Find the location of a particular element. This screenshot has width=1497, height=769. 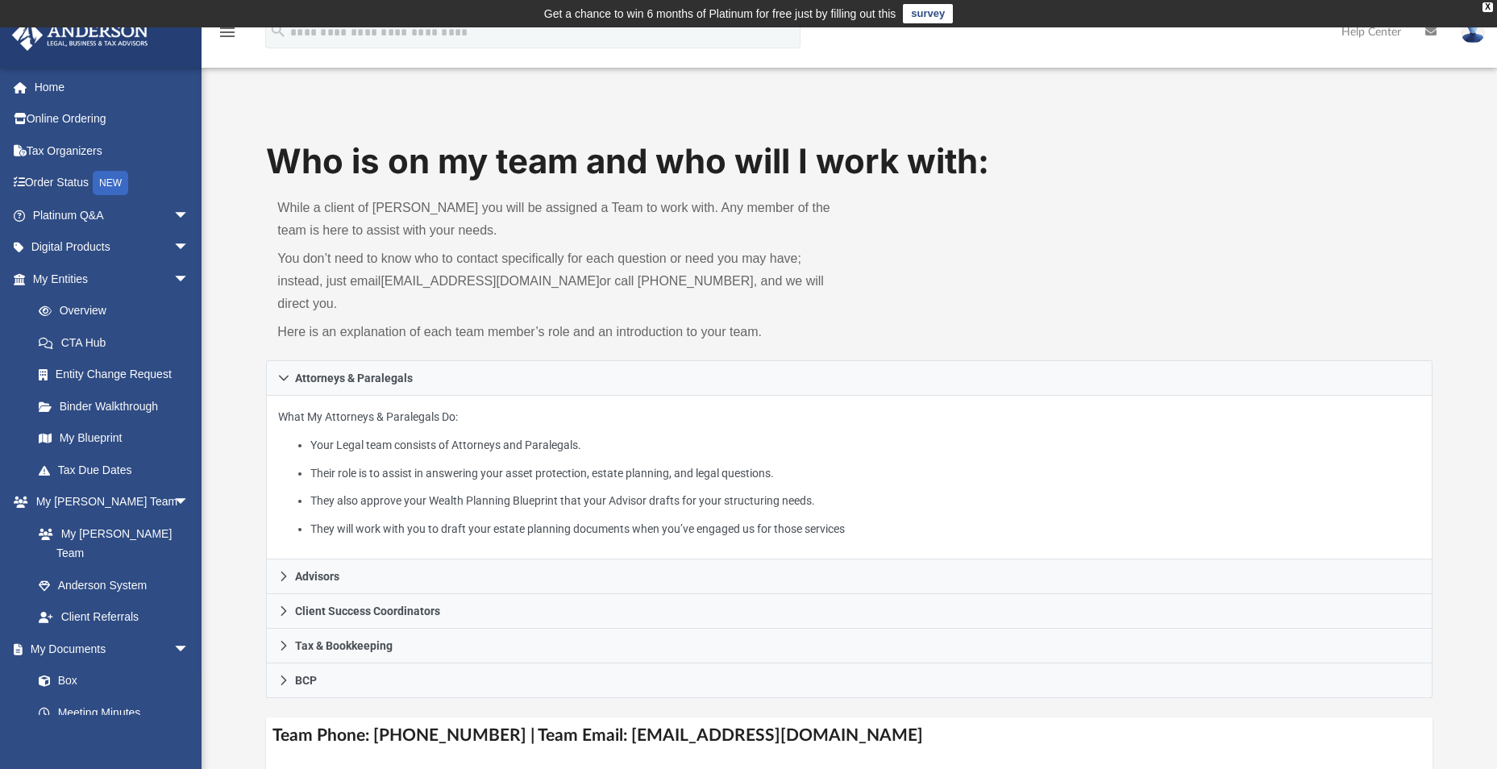

a: Order StatusNEW is located at coordinates (112, 183).